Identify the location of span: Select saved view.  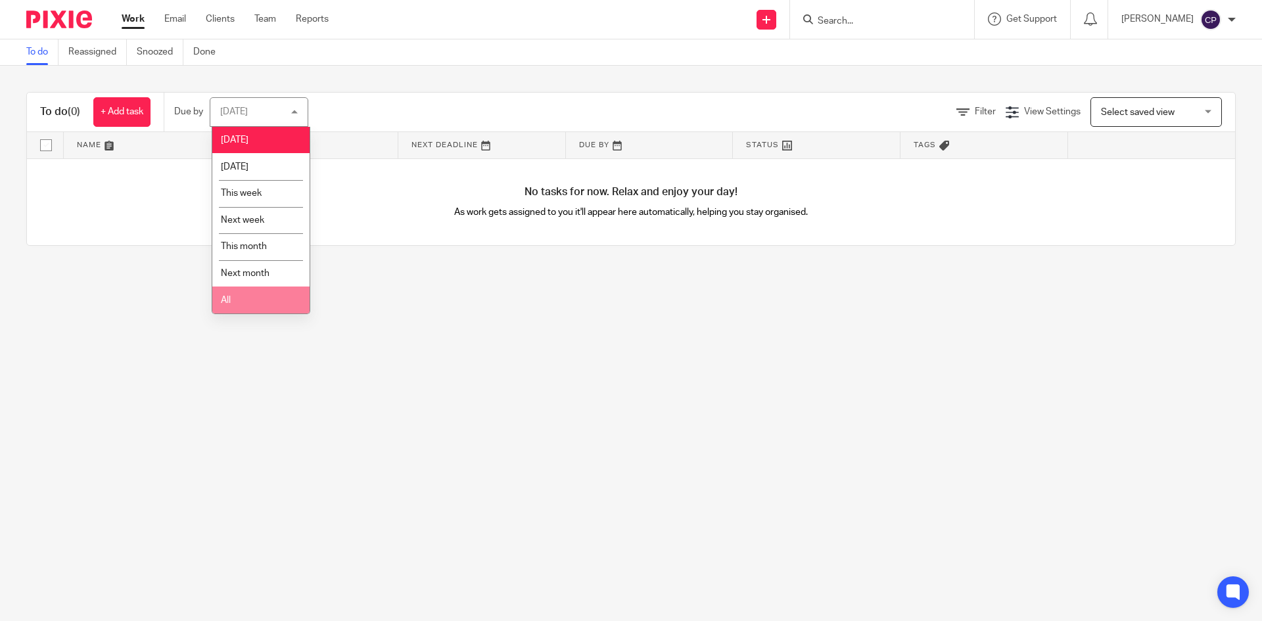
(1138, 112).